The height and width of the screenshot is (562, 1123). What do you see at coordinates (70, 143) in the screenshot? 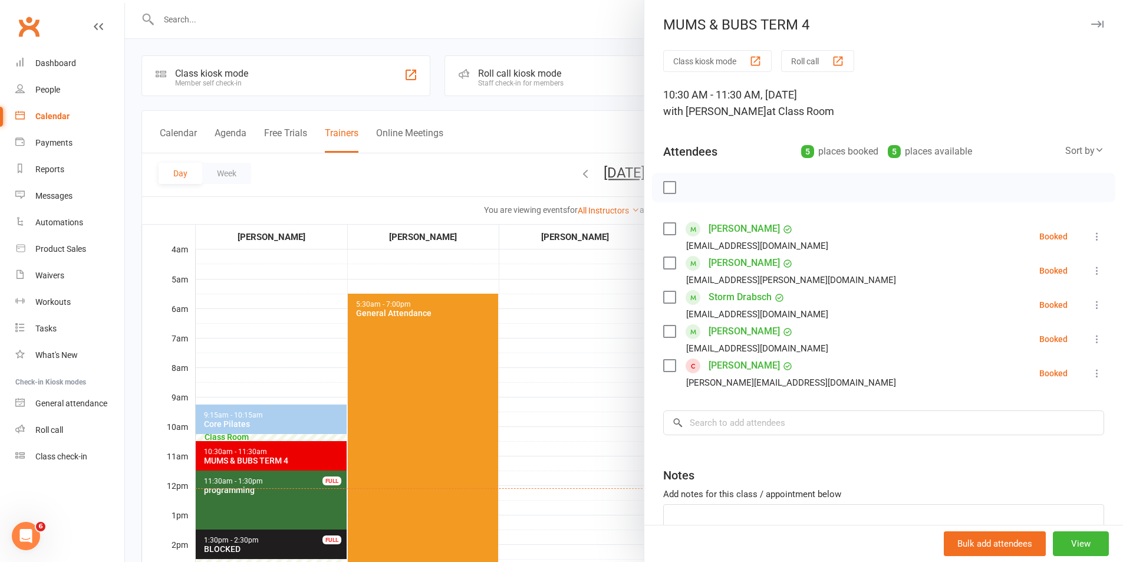
I see `a: Payments` at bounding box center [70, 143].